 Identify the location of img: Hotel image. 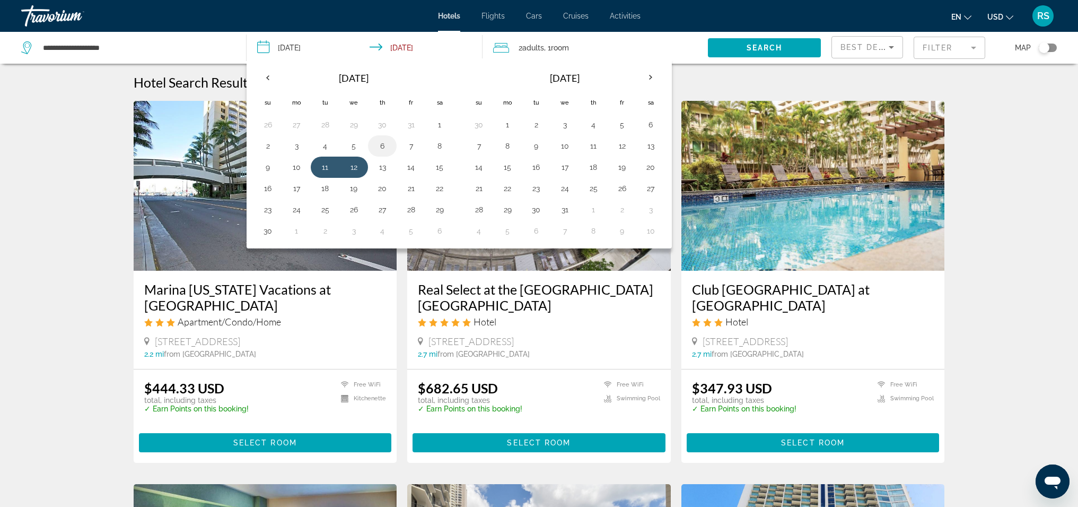
(813, 186).